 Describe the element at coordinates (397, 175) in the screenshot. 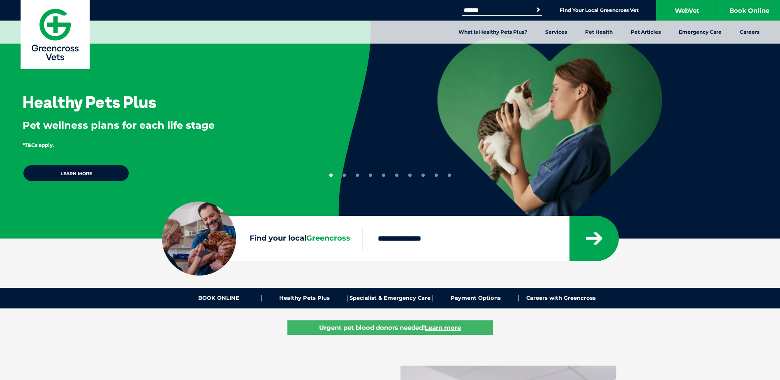

I see `button: 6 of 10` at that location.